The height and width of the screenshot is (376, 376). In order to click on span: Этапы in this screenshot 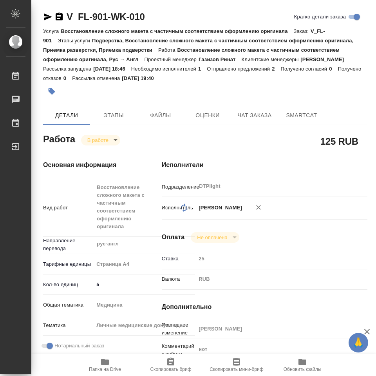, I will do `click(114, 115)`.